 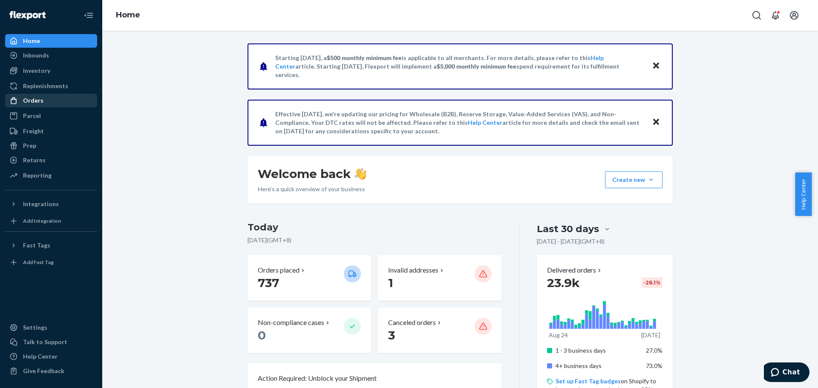 What do you see at coordinates (38, 262) in the screenshot?
I see `div: Add Fast Tag` at bounding box center [38, 262].